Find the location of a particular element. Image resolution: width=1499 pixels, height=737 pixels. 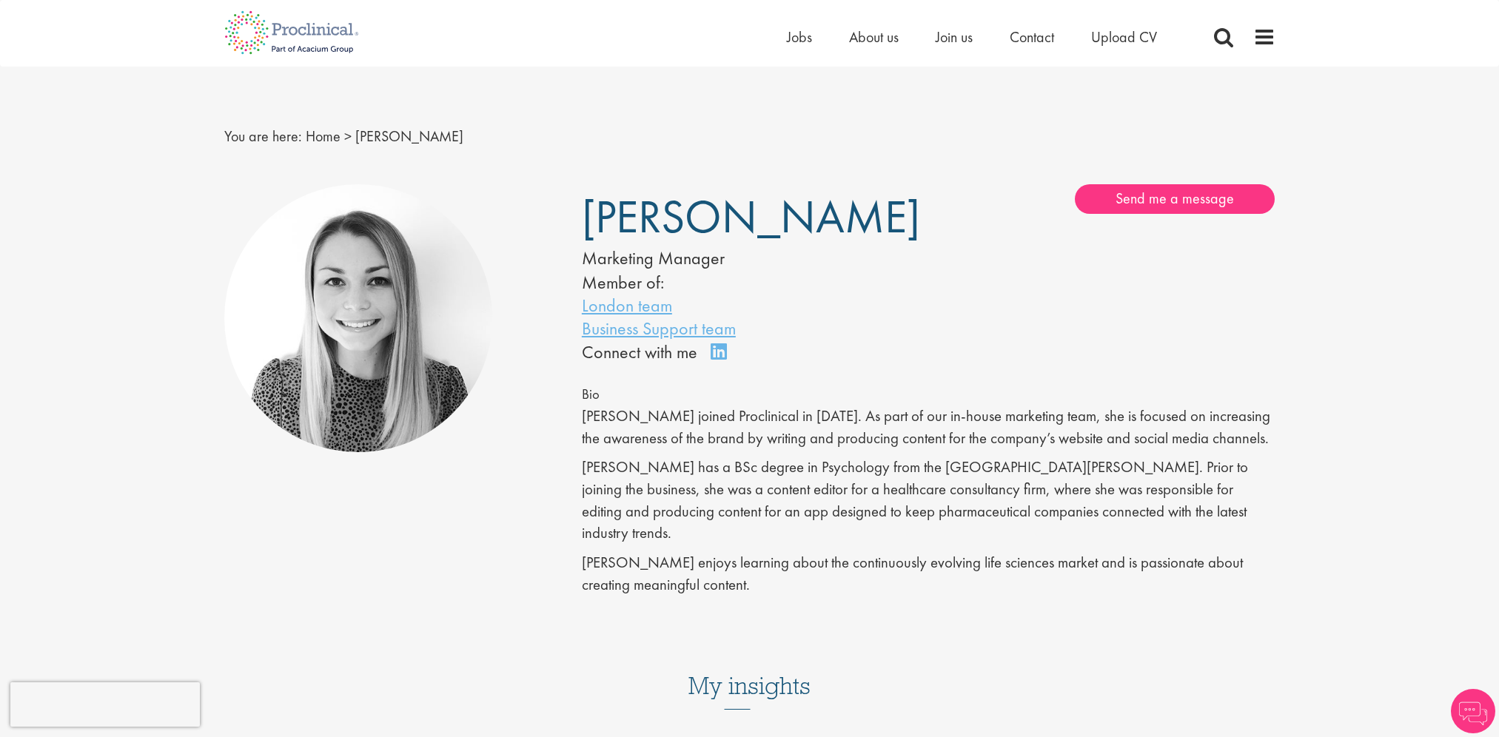

span: Contact is located at coordinates (1032, 37).